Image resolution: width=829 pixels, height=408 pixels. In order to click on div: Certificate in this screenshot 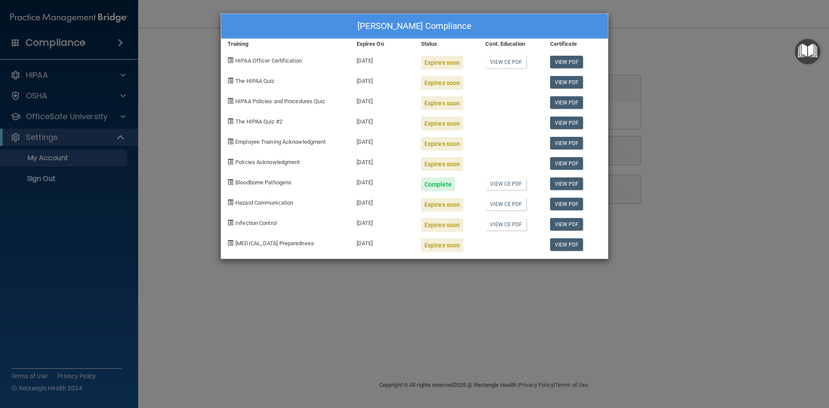, I will do `click(575, 44)`.